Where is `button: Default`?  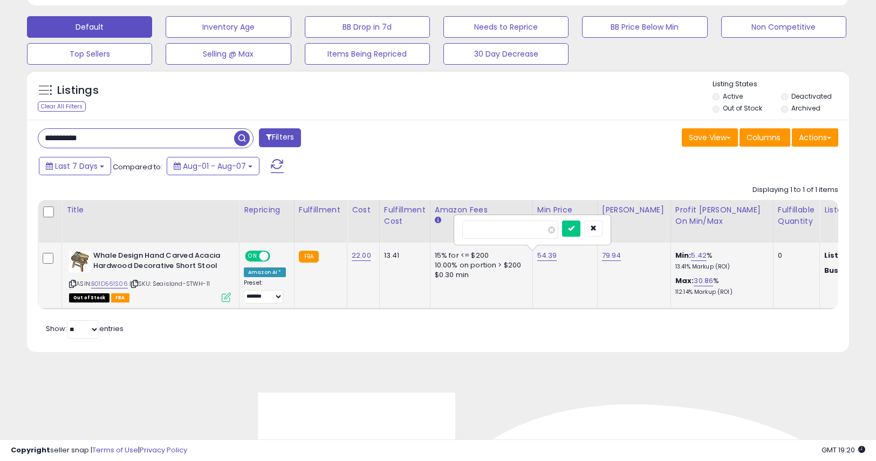 button: Default is located at coordinates (90, 27).